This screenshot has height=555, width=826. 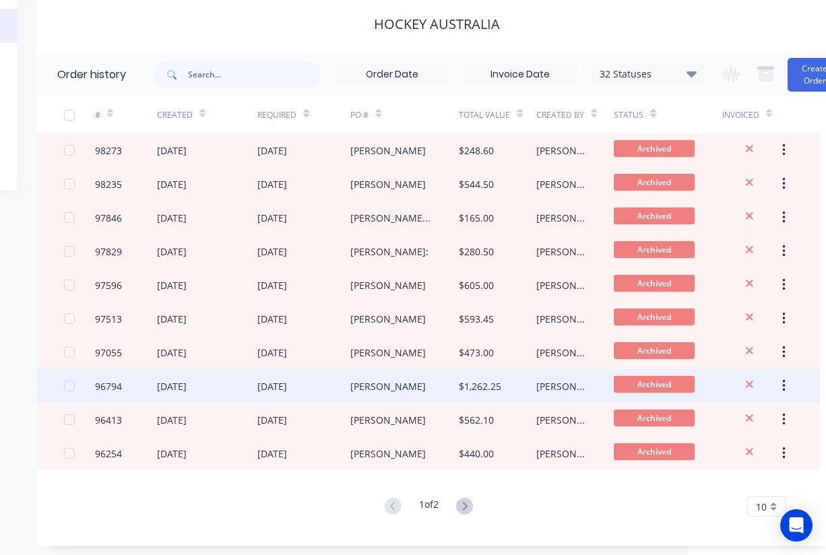 I want to click on div: $605.00, so click(x=476, y=285).